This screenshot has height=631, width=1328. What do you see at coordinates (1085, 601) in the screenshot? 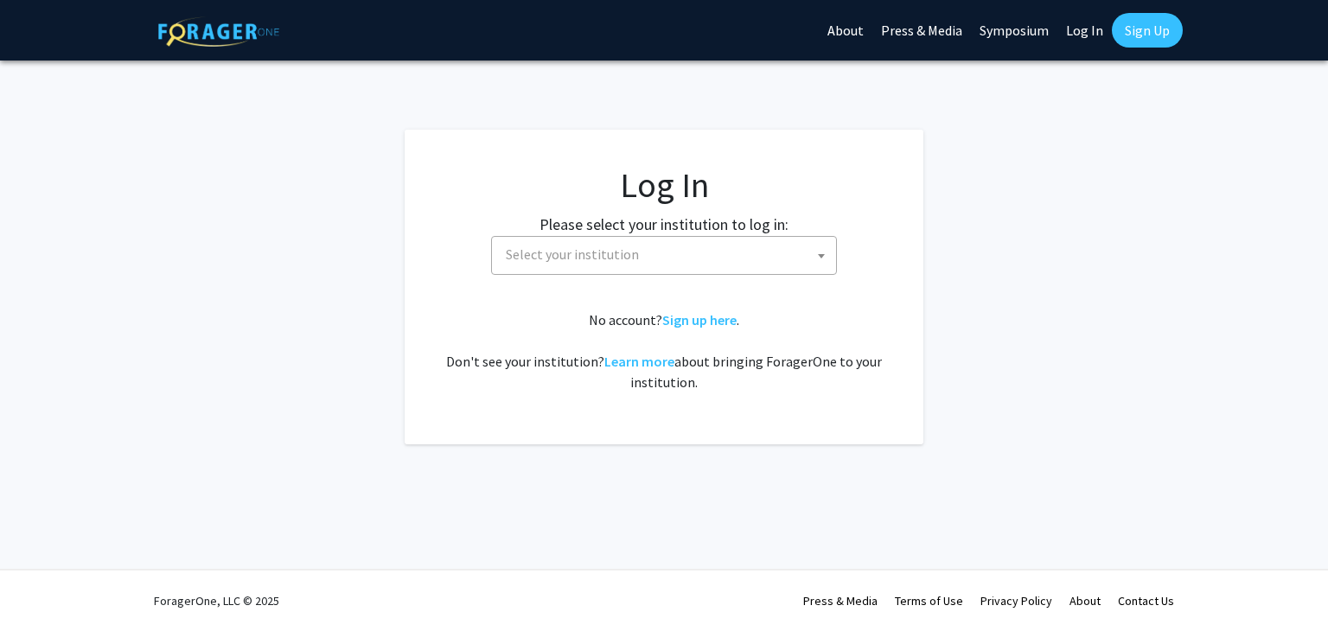
I see `a: About` at bounding box center [1085, 601].